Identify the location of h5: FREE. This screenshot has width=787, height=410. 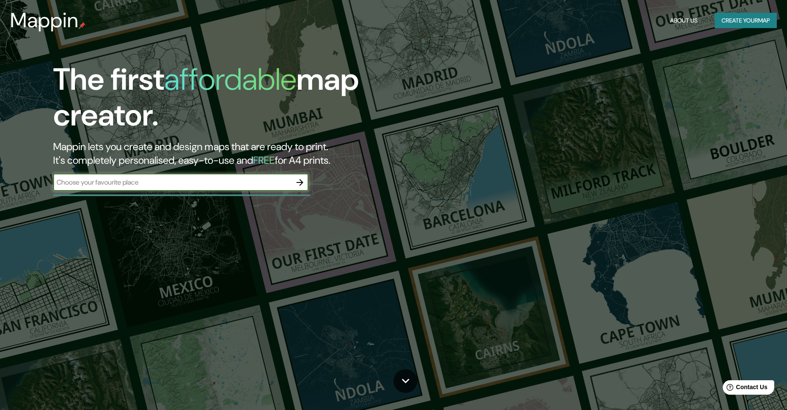
(264, 160).